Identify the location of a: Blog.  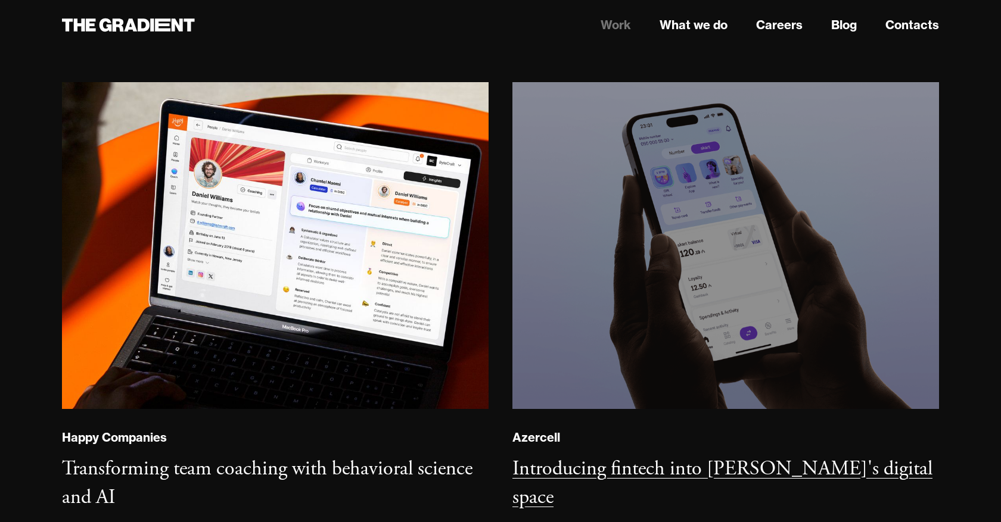
(843, 25).